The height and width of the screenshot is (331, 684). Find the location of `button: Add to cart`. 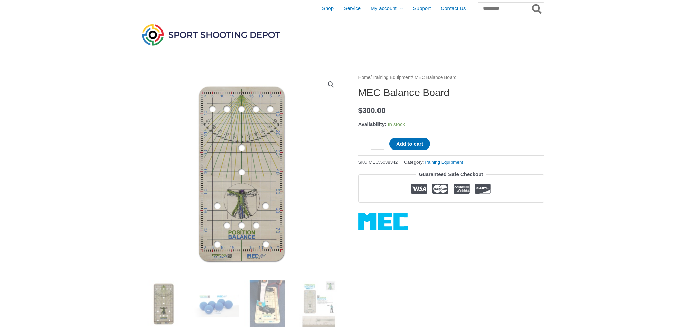

button: Add to cart is located at coordinates (410, 144).